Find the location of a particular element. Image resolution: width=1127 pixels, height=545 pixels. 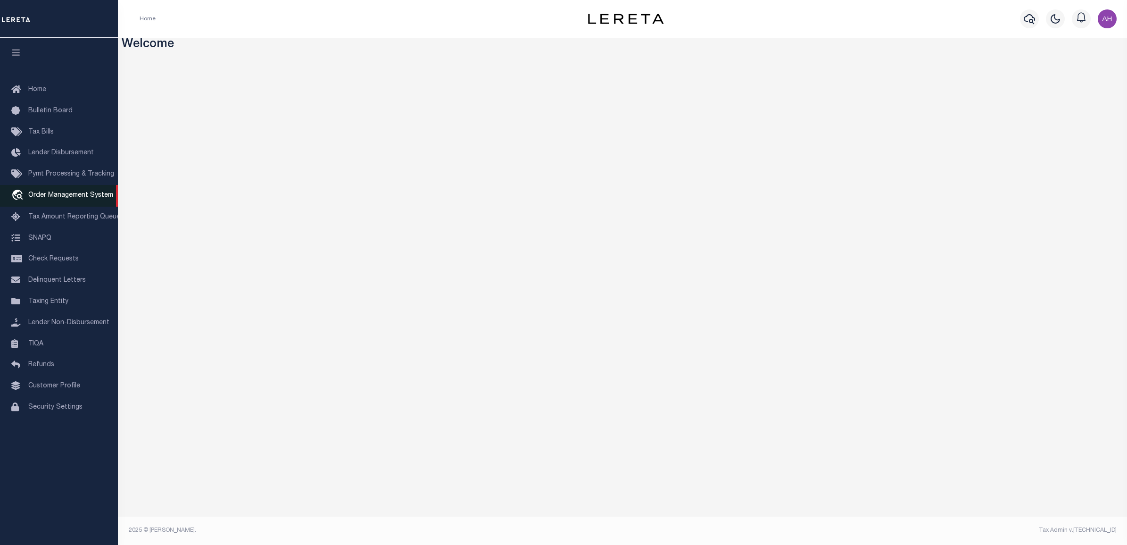

span: Home is located at coordinates (37, 90).